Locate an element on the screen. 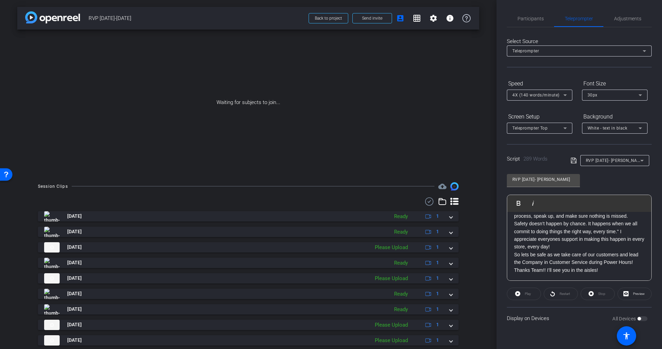 The width and height of the screenshot is (662, 349). p: Thanks Team!! I’ll see you in the aisles! is located at coordinates (579, 270).